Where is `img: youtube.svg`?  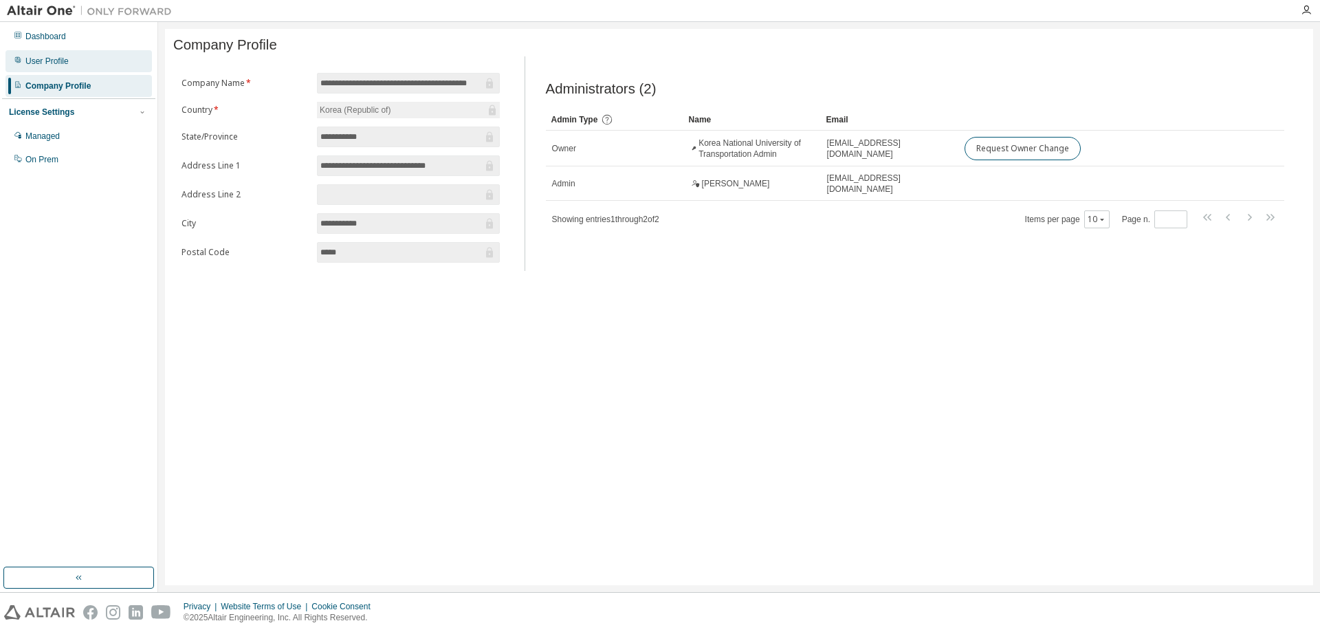
img: youtube.svg is located at coordinates (161, 612).